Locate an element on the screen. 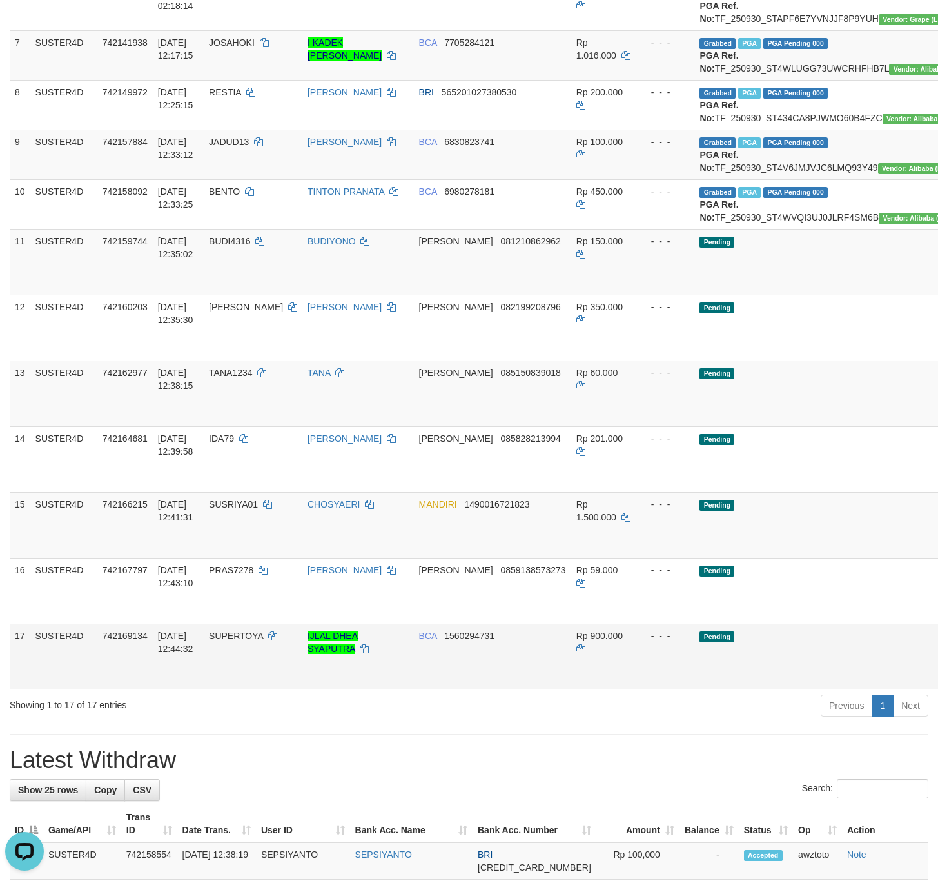 The image size is (938, 881). td: 11 is located at coordinates (20, 262).